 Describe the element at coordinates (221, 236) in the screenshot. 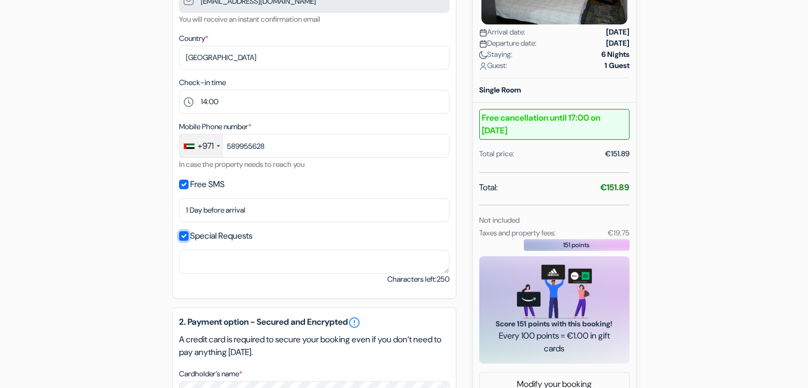

I see `label: Special Requests` at that location.